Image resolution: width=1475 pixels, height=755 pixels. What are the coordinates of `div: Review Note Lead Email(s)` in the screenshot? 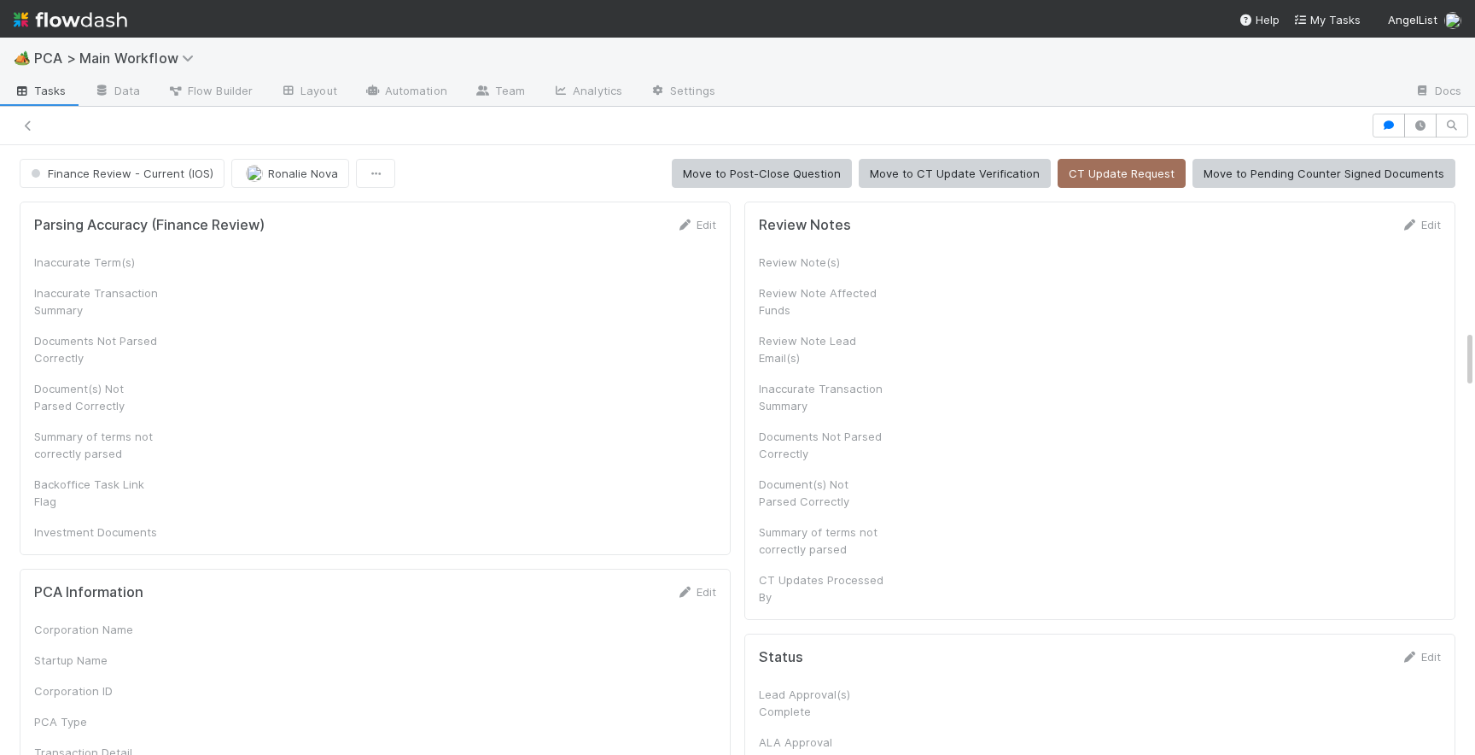 It's located at (823, 349).